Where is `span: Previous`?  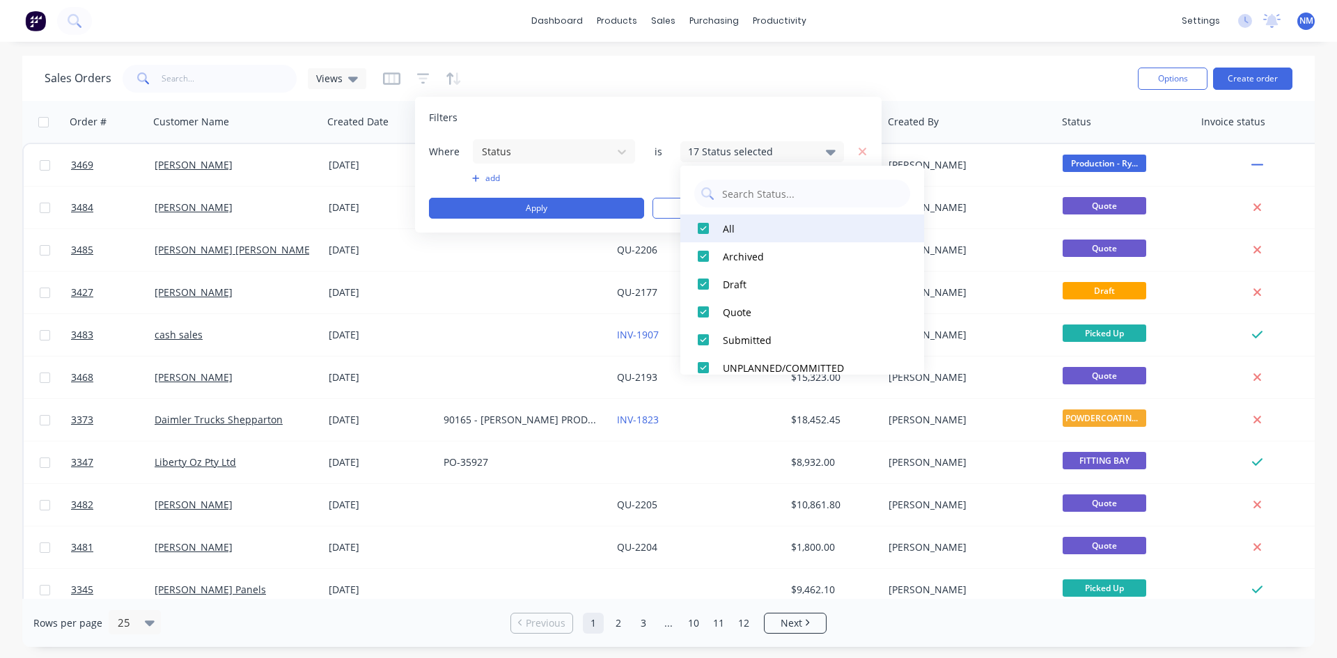 span: Previous is located at coordinates (545, 623).